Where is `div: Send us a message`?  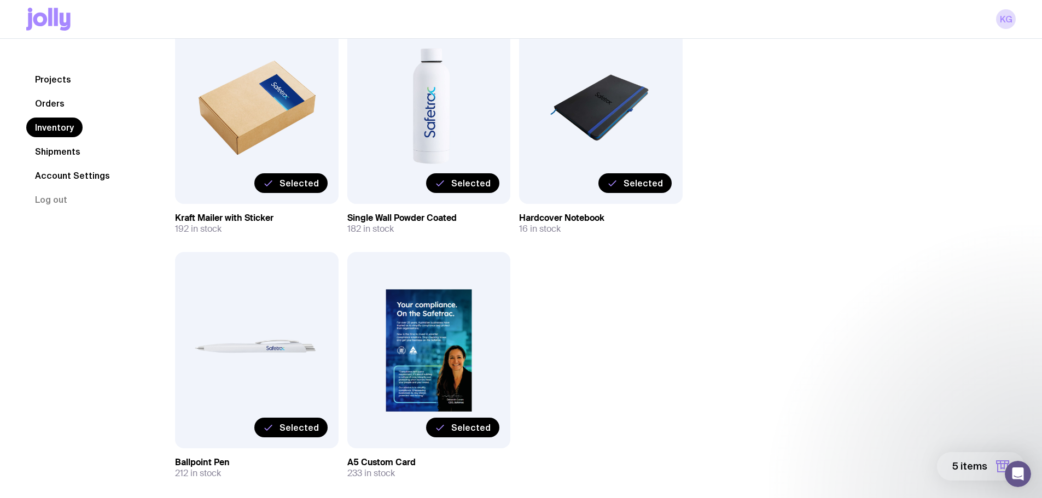
div: Send us a message is located at coordinates (102, 143).